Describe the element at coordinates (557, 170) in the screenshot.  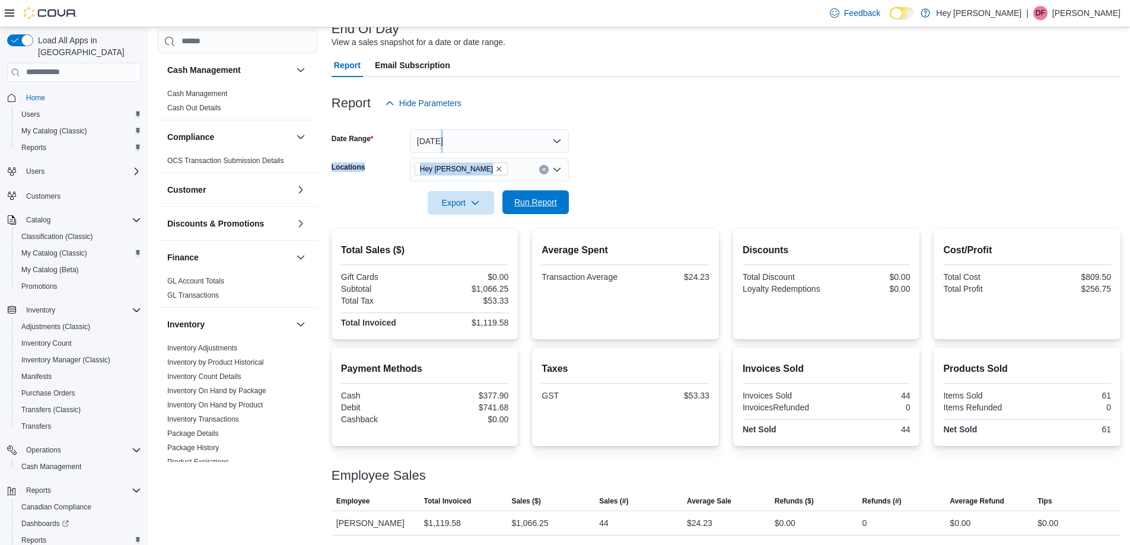
I see `button: Open list of options` at that location.